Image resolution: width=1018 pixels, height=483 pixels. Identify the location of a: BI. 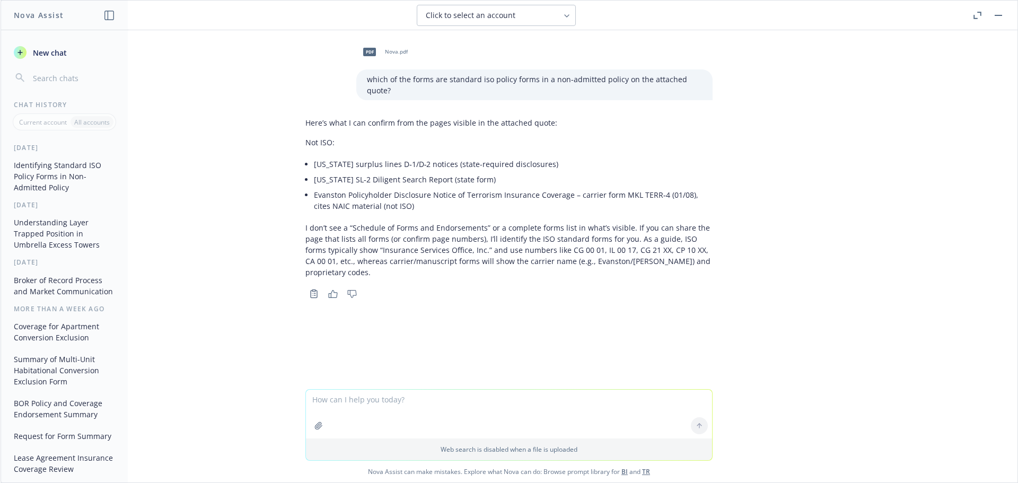
(625, 471).